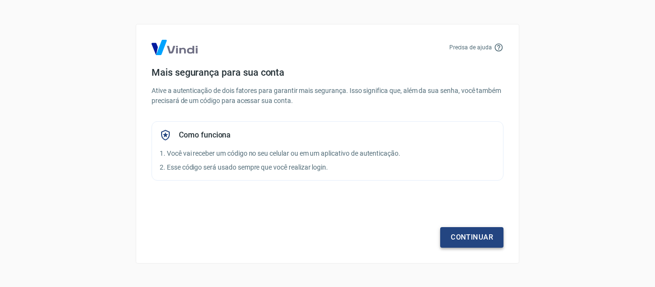  I want to click on p: Ative a autenticação de dois fatores para garantir mais segurança. Isso significa que, além da su..., so click(327, 96).